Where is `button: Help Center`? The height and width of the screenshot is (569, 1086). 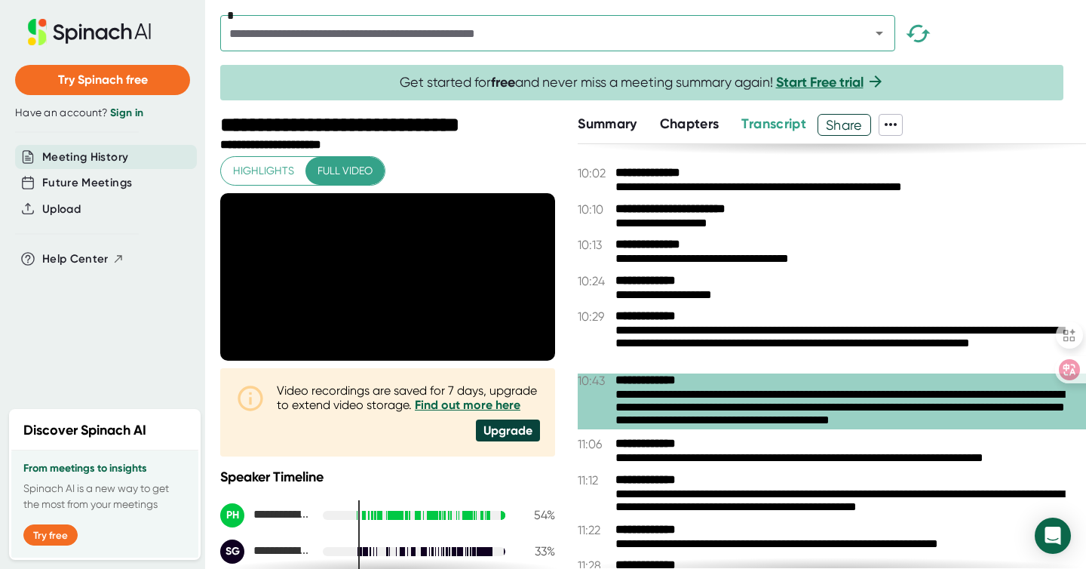
button: Help Center is located at coordinates (83, 259).